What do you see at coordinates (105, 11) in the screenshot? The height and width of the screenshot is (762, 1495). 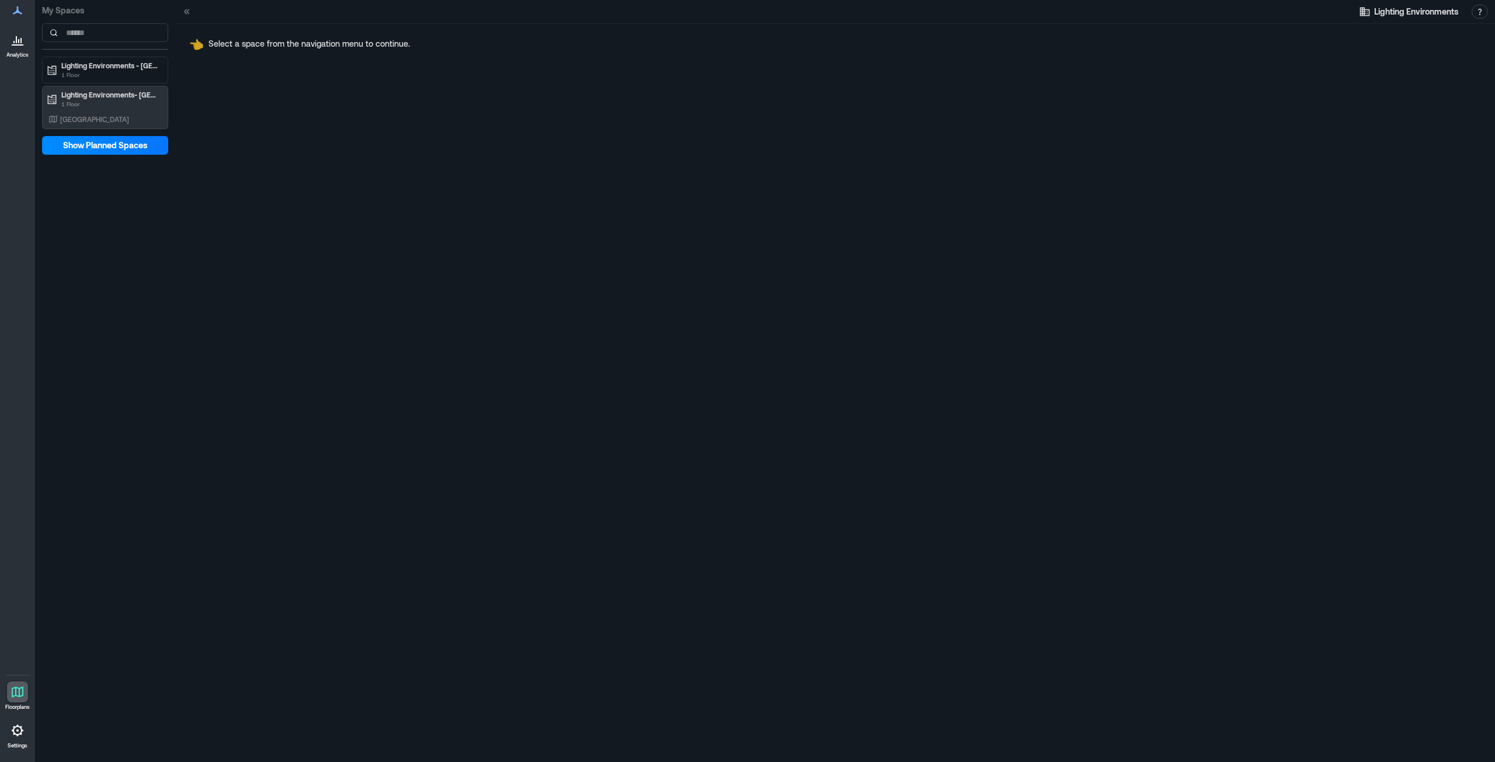 I see `p: My Spaces` at bounding box center [105, 11].